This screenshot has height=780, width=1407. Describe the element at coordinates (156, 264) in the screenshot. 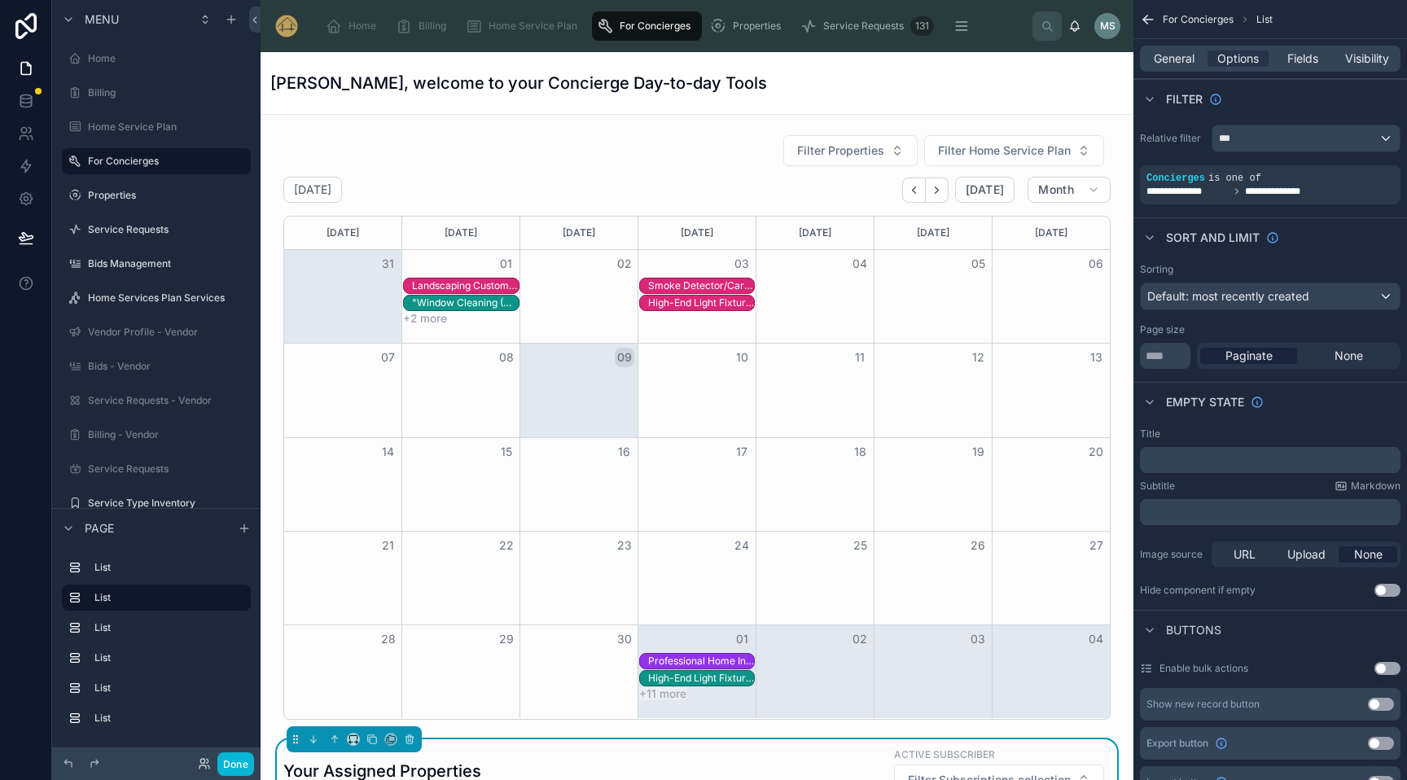

I see `a: Bids Management` at that location.